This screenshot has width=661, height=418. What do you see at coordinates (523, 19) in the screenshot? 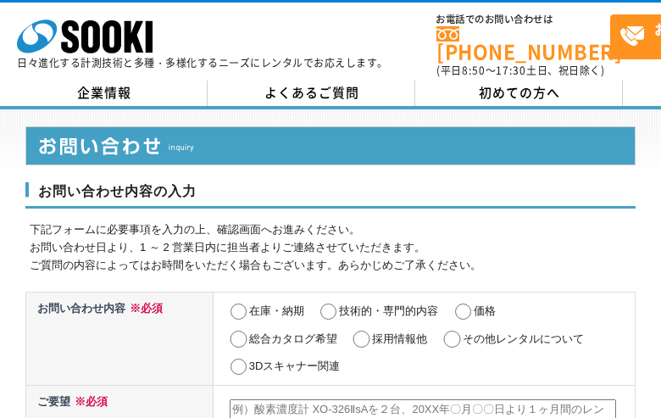
I see `span: お電話でのお問い合わせは` at bounding box center [523, 19].